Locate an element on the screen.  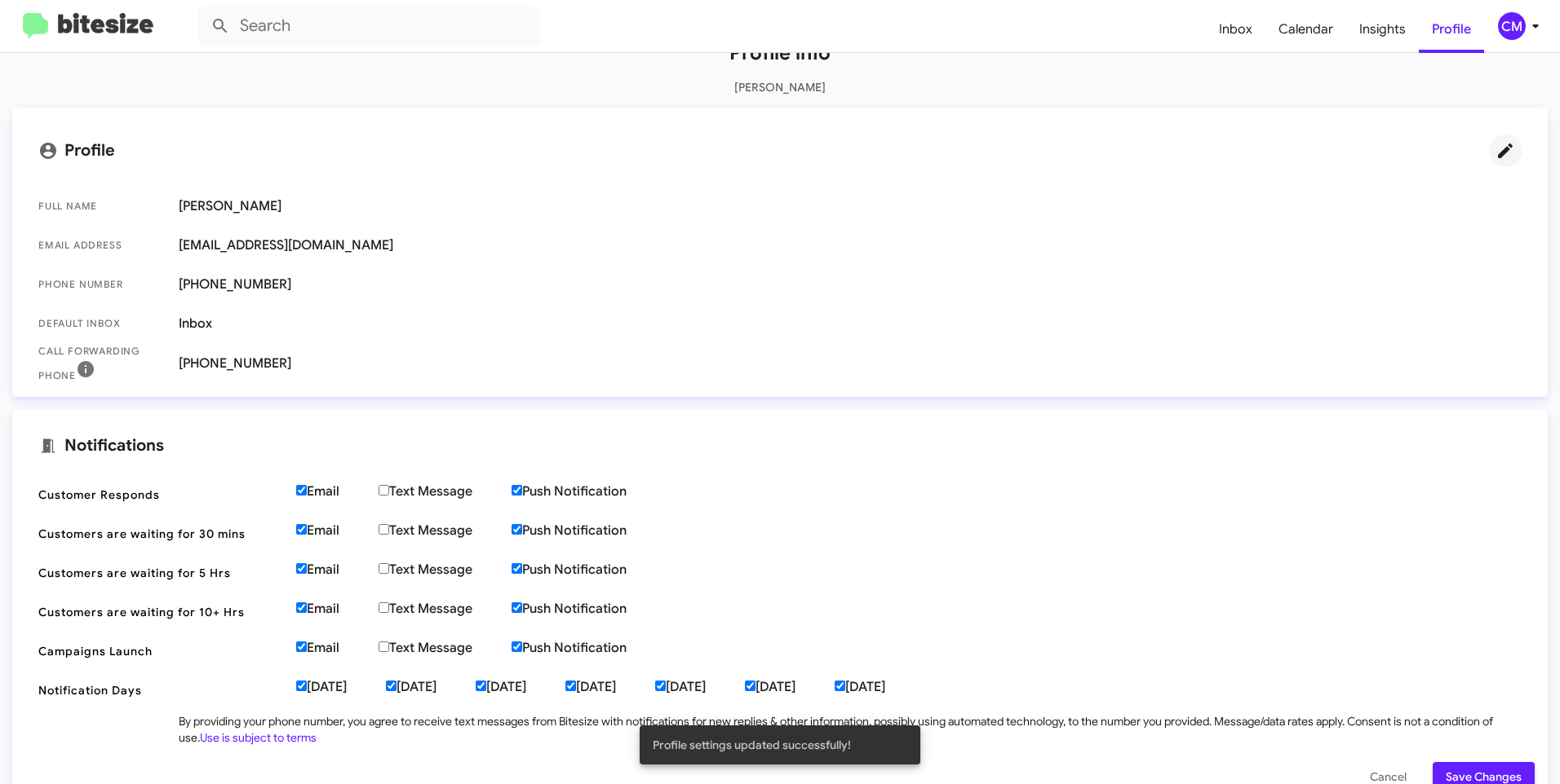
mat-card-title: Notifications is located at coordinates (780, 446).